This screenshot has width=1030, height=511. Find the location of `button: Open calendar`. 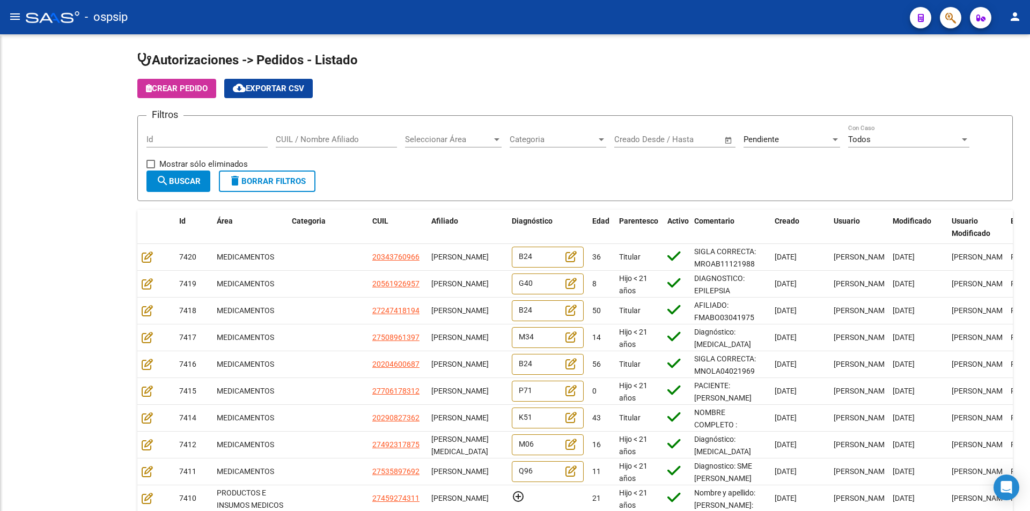

button: Open calendar is located at coordinates (728, 140).